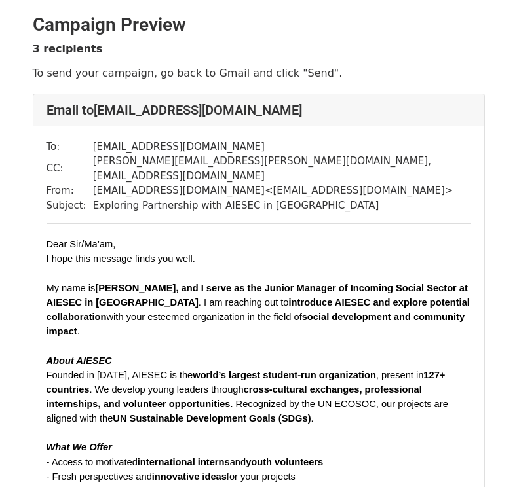 The height and width of the screenshot is (487, 517). I want to click on span: and, so click(238, 462).